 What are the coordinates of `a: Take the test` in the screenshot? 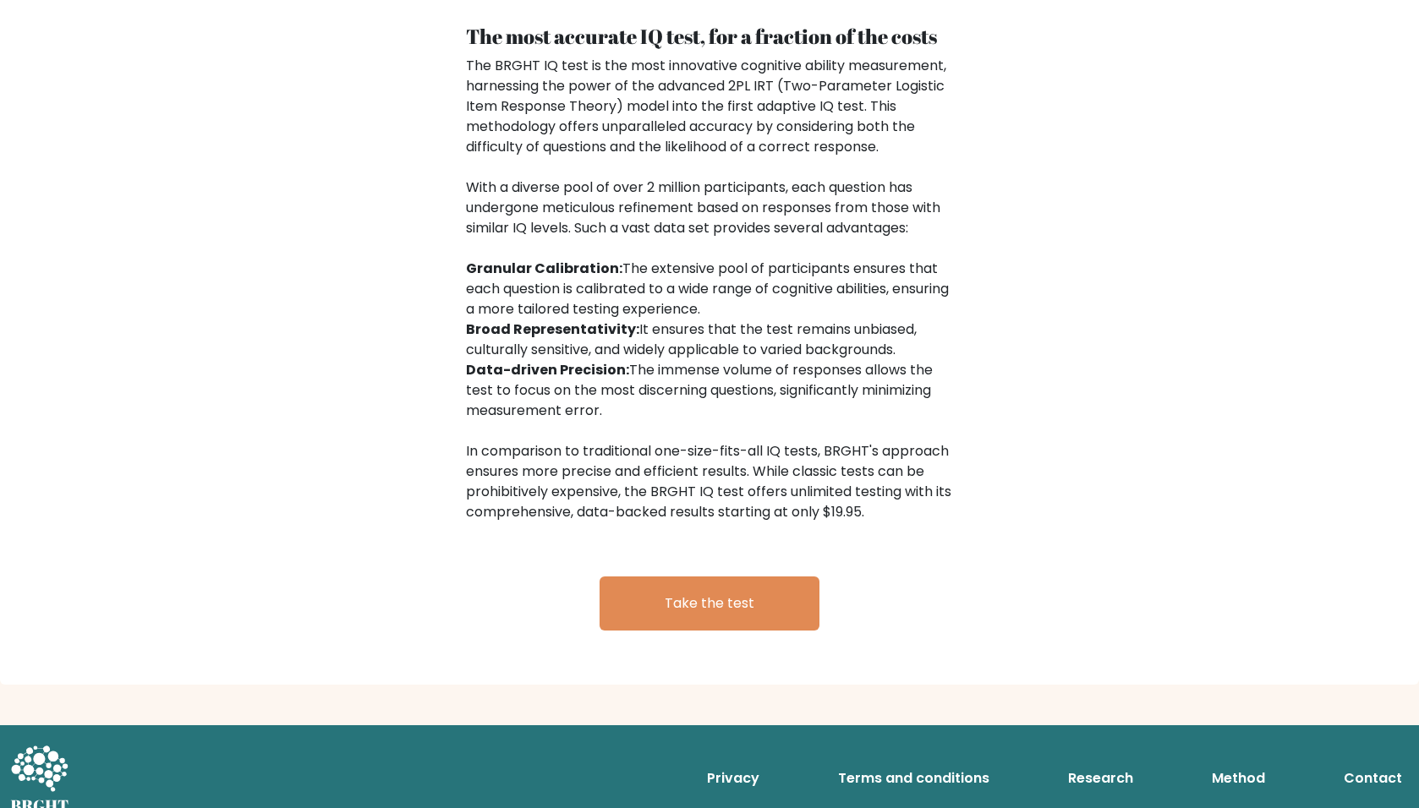 It's located at (709, 604).